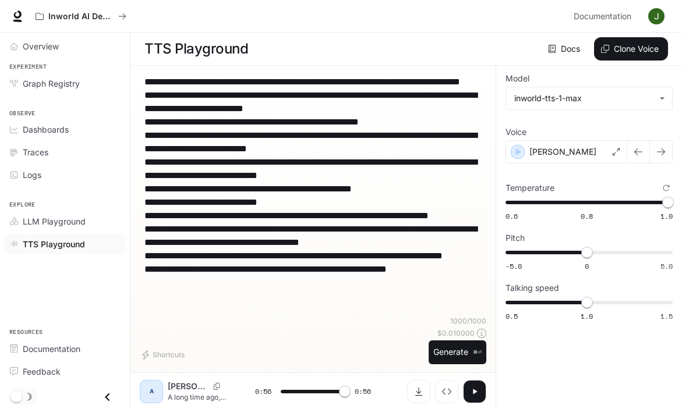 This screenshot has width=682, height=409. What do you see at coordinates (16, 396) in the screenshot?
I see `span: Dark mode toggle` at bounding box center [16, 396].